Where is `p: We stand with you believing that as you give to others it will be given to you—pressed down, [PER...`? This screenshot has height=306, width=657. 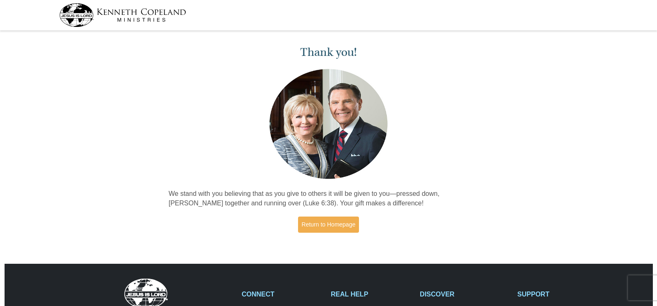
p: We stand with you believing that as you give to others it will be given to you—pressed down, [PER... is located at coordinates (328, 199).